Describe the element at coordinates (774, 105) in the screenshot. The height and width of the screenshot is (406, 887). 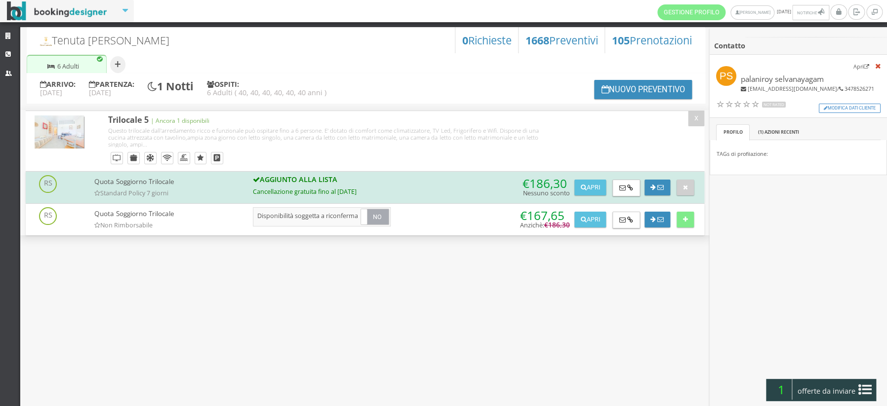
I see `span: Not Rated` at that location.